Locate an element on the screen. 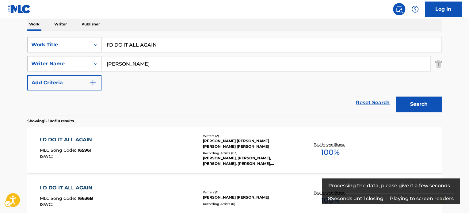  p: Work is located at coordinates (34, 24).